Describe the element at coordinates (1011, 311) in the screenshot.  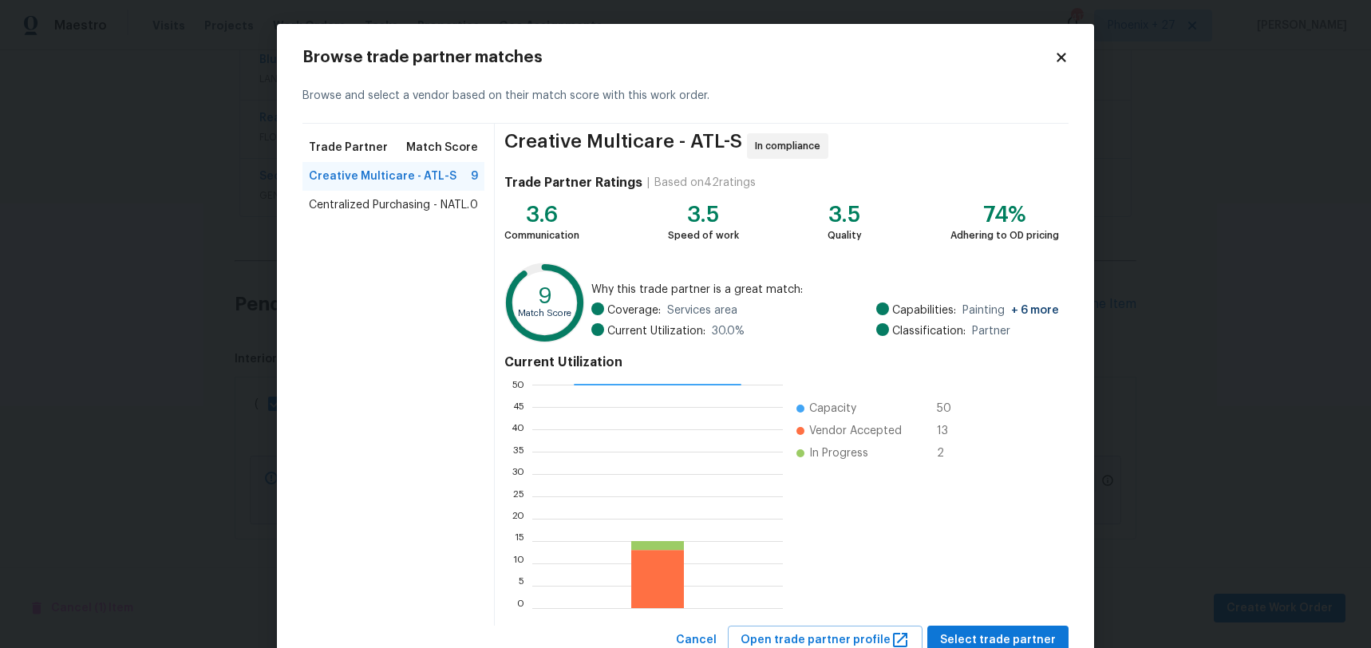
I see `span: Painting` at that location.